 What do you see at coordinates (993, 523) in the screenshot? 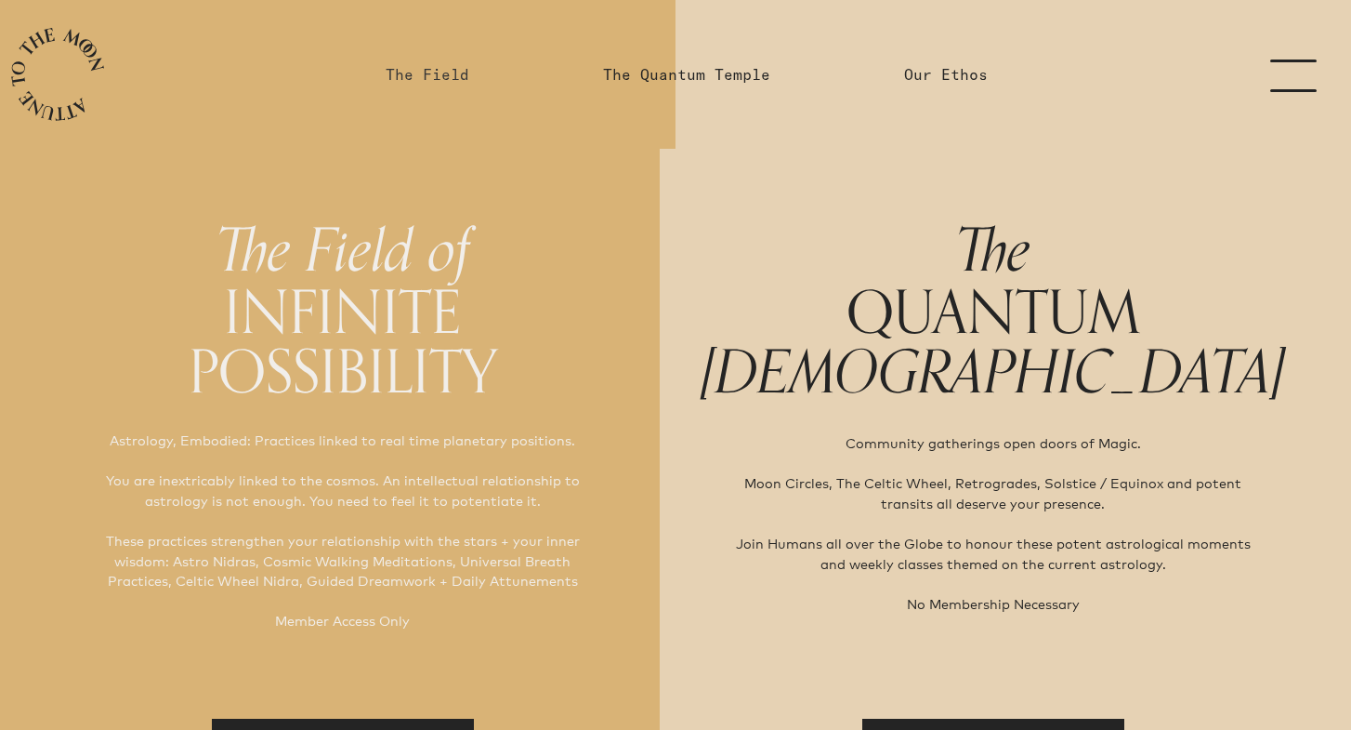
I see `p: Community gatherings open doors of Magic. Moon Circles, The Celtic Wheel, Retrogrades, Solstice /...` at bounding box center [993, 523].